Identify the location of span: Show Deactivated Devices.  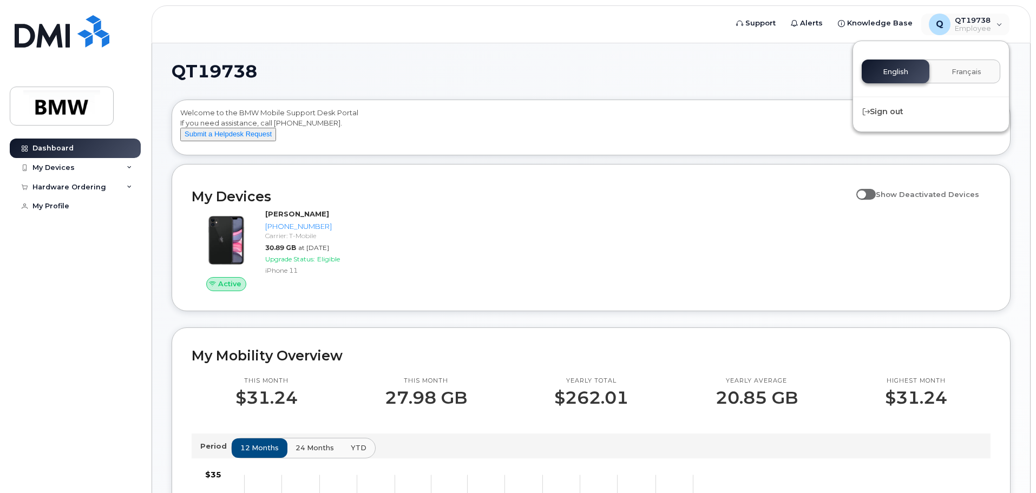
(927, 194).